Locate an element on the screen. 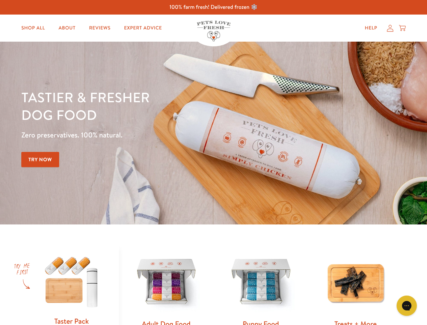 The width and height of the screenshot is (427, 325). a: Expert Advice is located at coordinates (143, 28).